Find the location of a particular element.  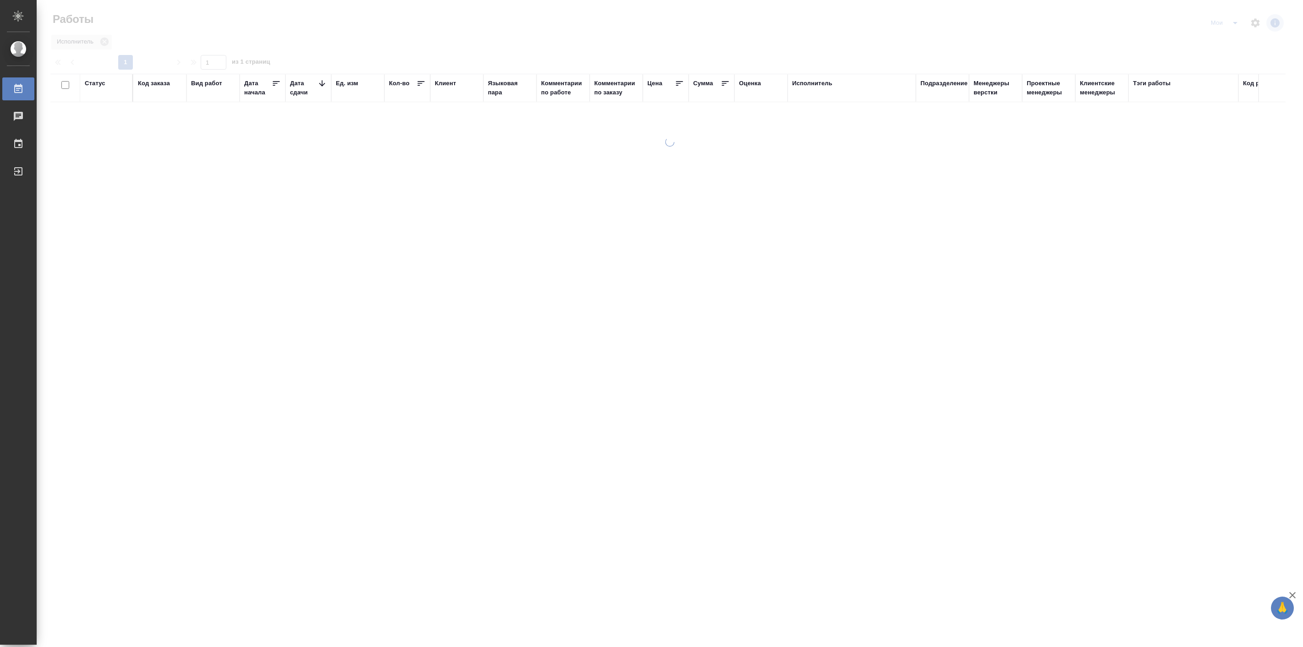

div: Вид работ is located at coordinates (207, 83).